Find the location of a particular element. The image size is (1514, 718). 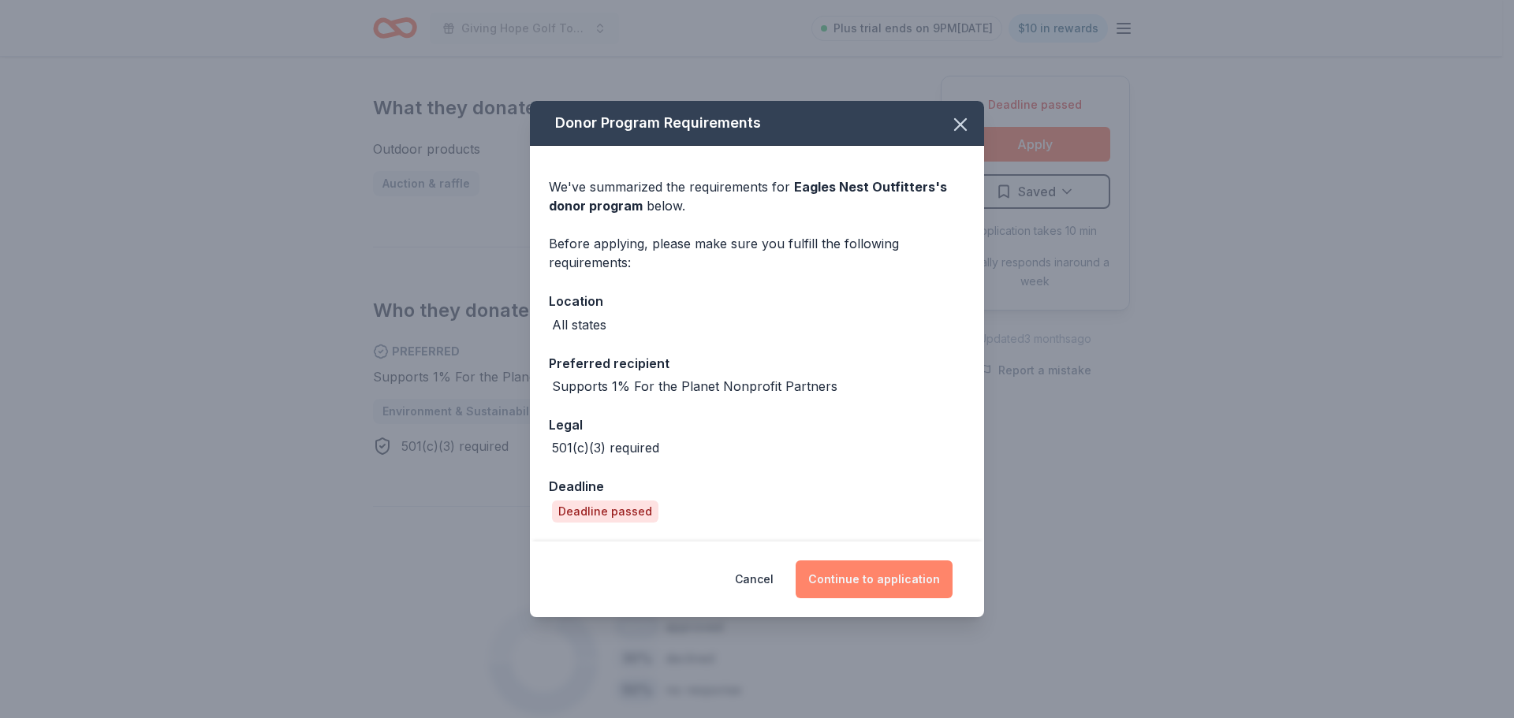

div: Before applying, please make sure you fulfill the following requirements: is located at coordinates (757, 253).